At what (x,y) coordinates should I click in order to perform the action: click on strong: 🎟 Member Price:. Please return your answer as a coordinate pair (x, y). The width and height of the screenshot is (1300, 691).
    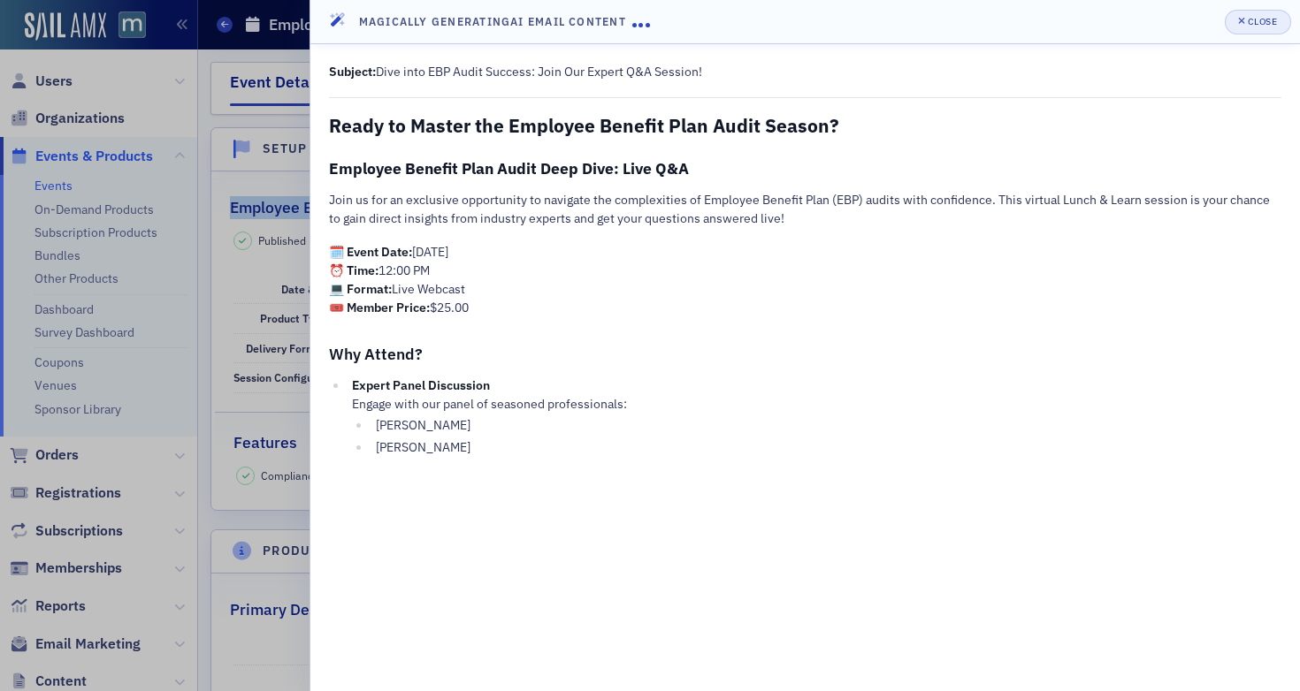
    Looking at the image, I should click on (379, 308).